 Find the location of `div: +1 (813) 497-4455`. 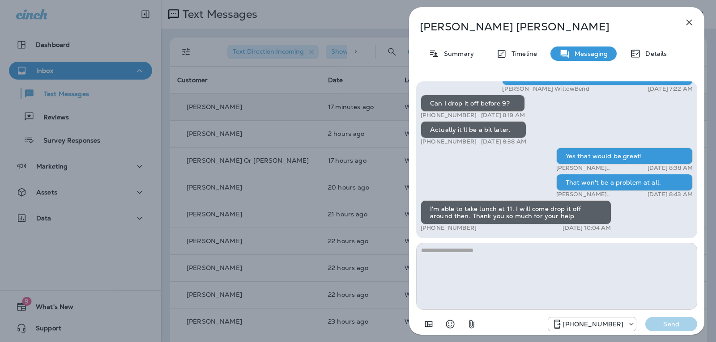

div: +1 (813) 497-4455 is located at coordinates (592, 324).